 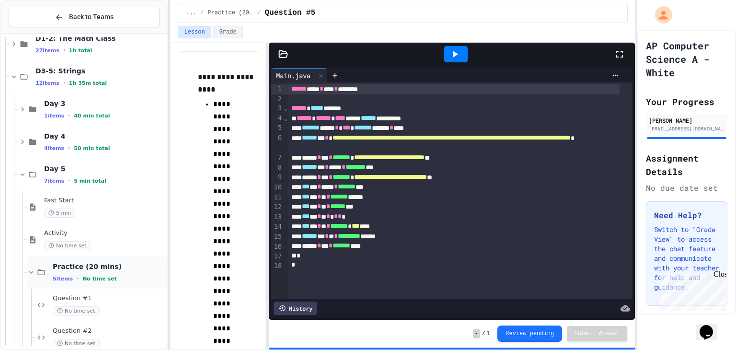 What do you see at coordinates (194, 32) in the screenshot?
I see `button: Lesson` at bounding box center [194, 32].